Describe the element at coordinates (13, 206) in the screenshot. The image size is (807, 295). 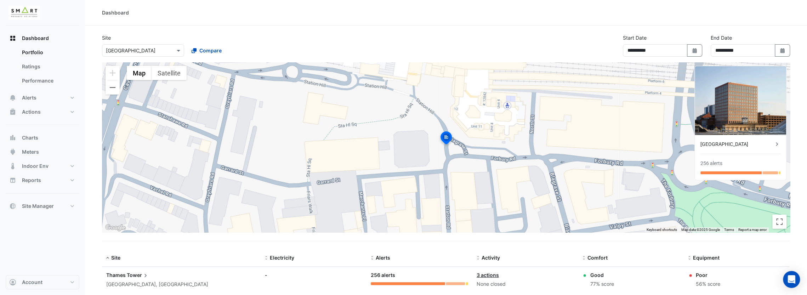
I see `app-icon: Site Manager` at that location.